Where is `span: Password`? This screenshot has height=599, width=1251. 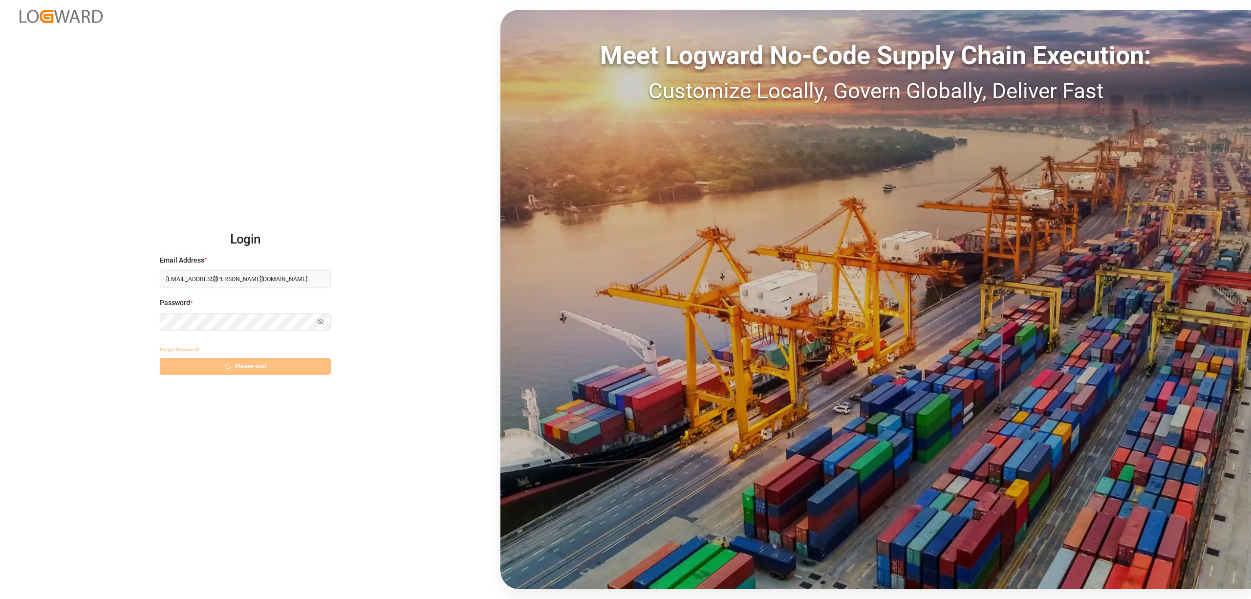 span: Password is located at coordinates (175, 303).